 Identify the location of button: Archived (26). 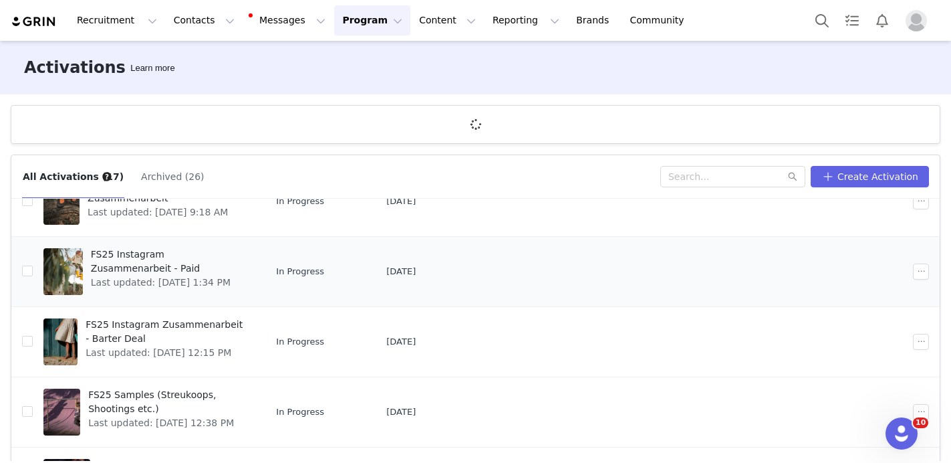
(173, 177).